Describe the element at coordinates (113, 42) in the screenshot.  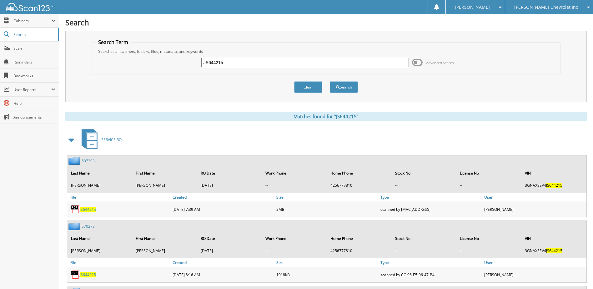
I see `legend: Search Term` at that location.